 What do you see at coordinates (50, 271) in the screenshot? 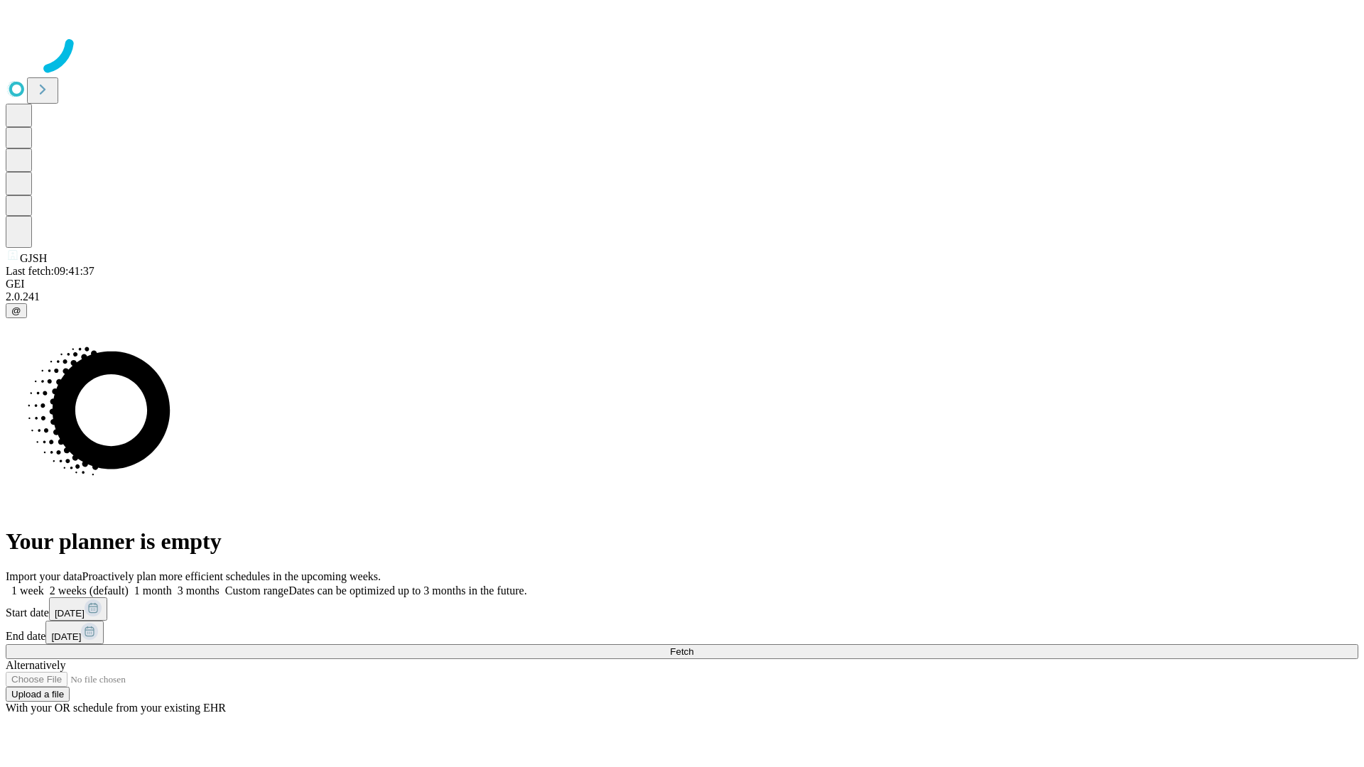
I see `span: Last fetch: 09:41:37` at bounding box center [50, 271].